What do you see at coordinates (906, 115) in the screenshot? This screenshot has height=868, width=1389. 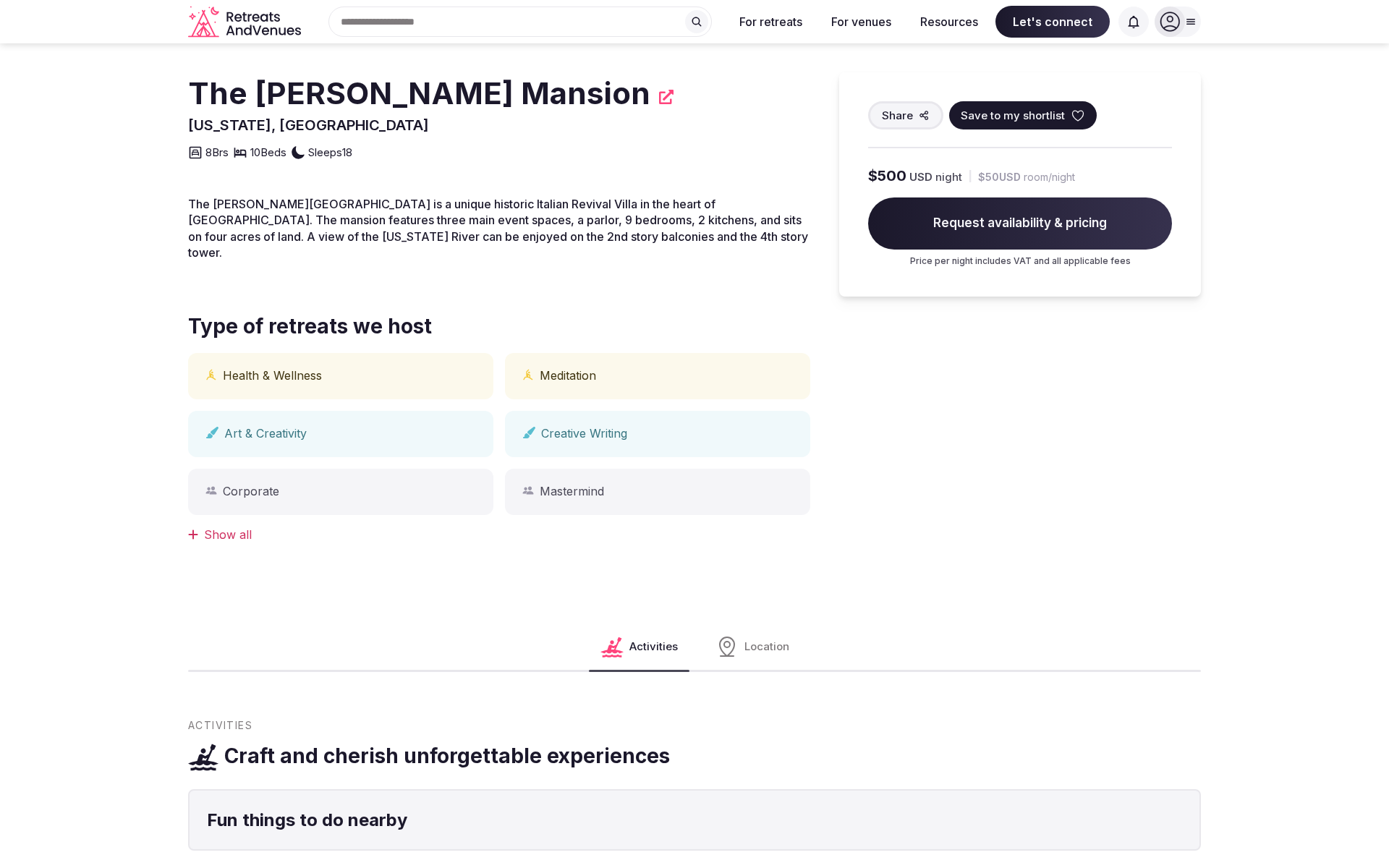 I see `button: Share` at bounding box center [906, 115].